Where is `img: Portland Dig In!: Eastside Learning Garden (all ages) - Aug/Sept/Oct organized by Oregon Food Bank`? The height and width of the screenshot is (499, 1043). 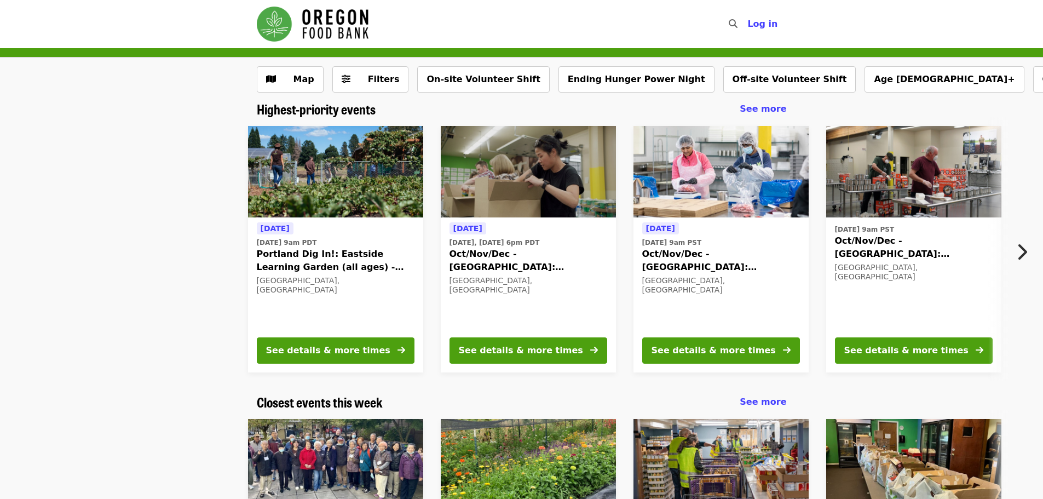
img: Portland Dig In!: Eastside Learning Garden (all ages) - Aug/Sept/Oct organized by Oregon Food Bank is located at coordinates (336, 172).